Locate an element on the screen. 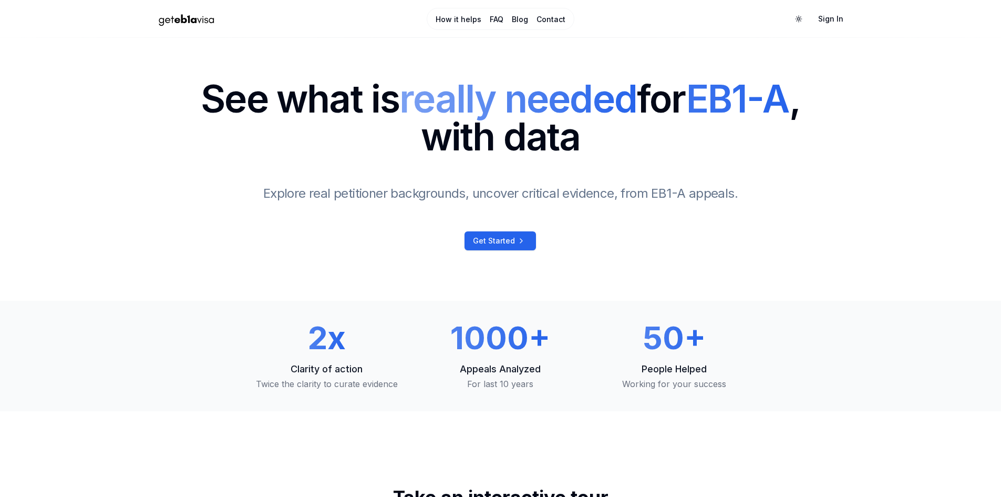 The image size is (1001, 497). p: Appeals Analyzed is located at coordinates (500, 369).